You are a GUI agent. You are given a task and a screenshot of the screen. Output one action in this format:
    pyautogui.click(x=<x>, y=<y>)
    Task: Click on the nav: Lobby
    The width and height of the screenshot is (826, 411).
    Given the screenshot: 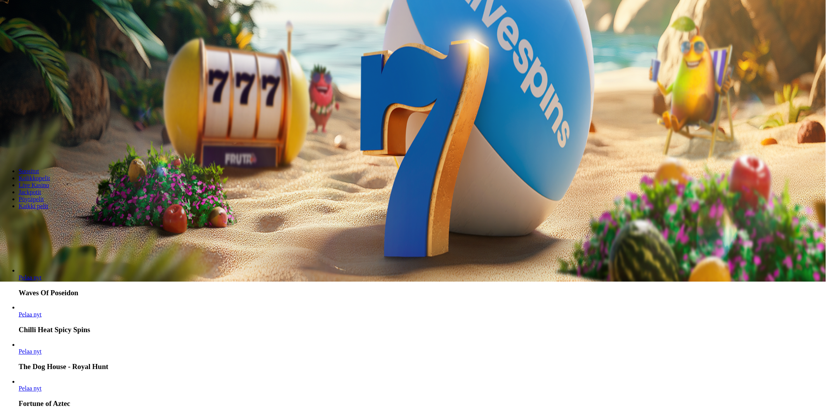 What is the action you would take?
    pyautogui.click(x=413, y=182)
    